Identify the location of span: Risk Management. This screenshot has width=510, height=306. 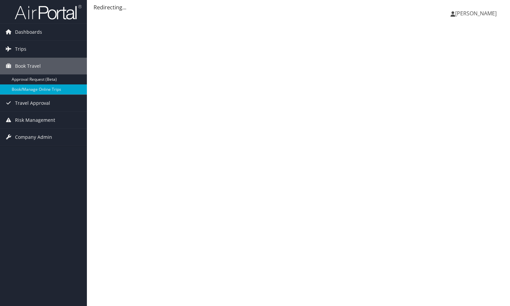
(35, 120).